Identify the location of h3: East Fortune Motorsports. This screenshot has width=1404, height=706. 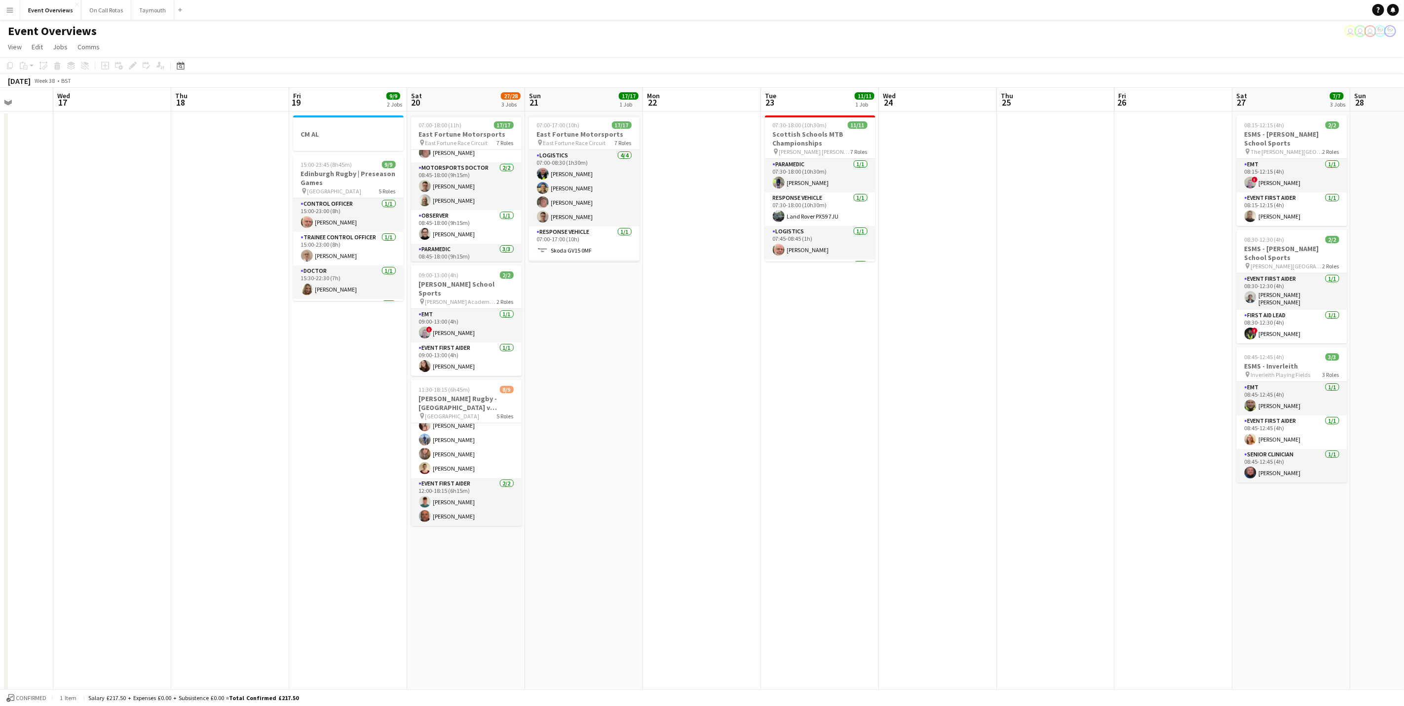
(584, 134).